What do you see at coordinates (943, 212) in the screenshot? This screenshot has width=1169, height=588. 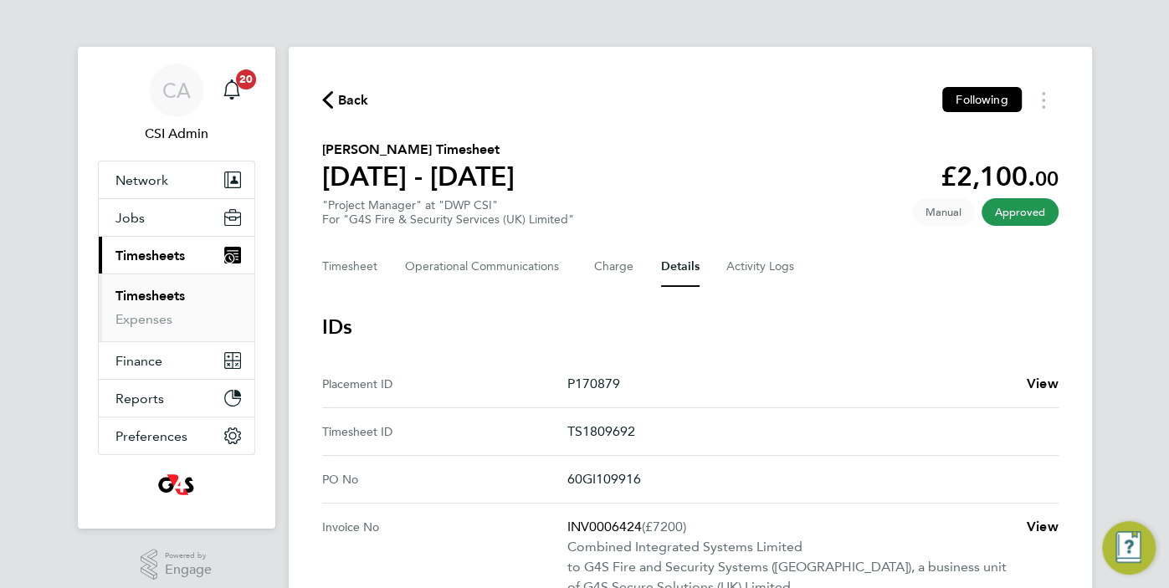 I see `span: This timesheet was manually created.` at bounding box center [943, 212].